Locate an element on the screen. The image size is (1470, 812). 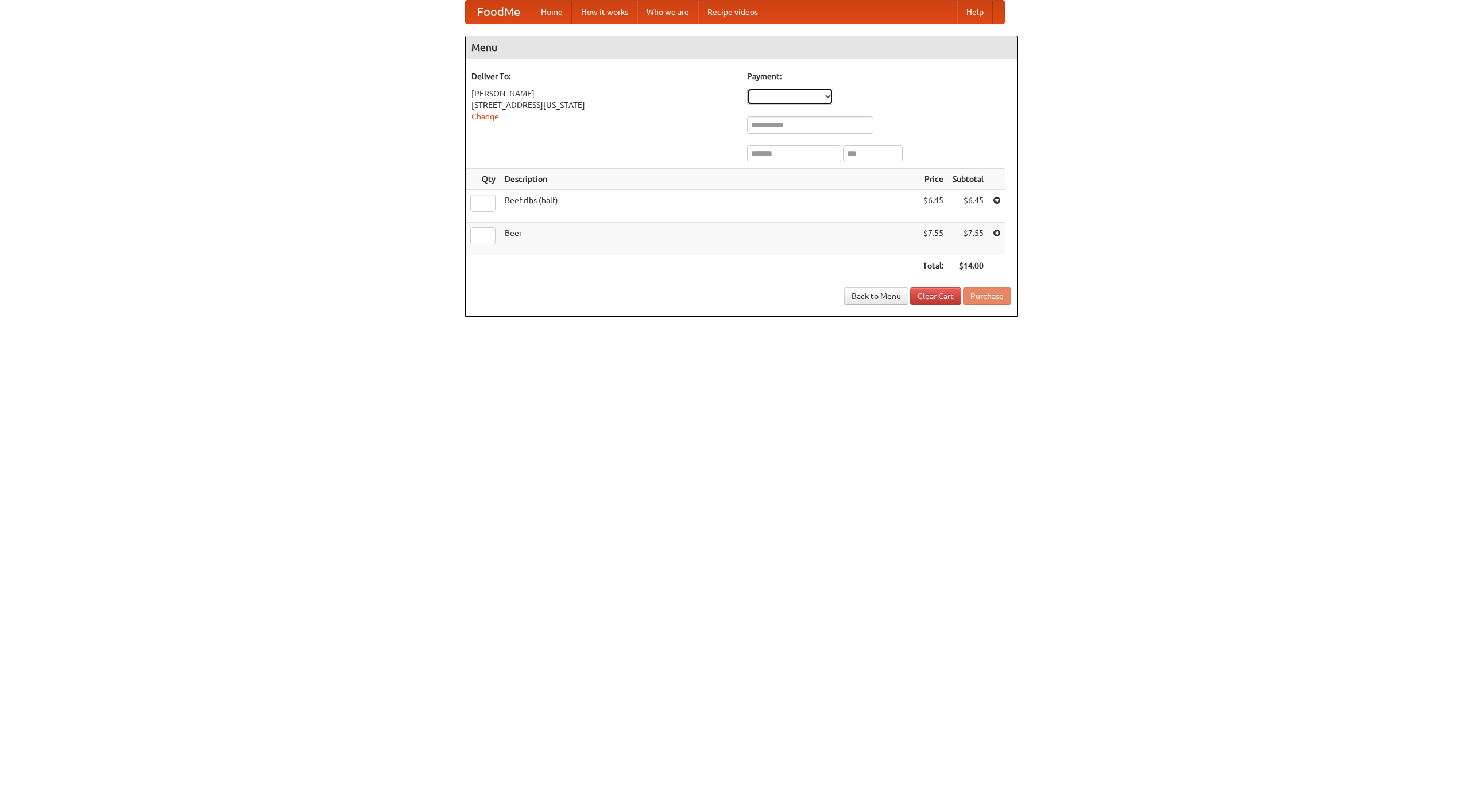
a: Home is located at coordinates (552, 13).